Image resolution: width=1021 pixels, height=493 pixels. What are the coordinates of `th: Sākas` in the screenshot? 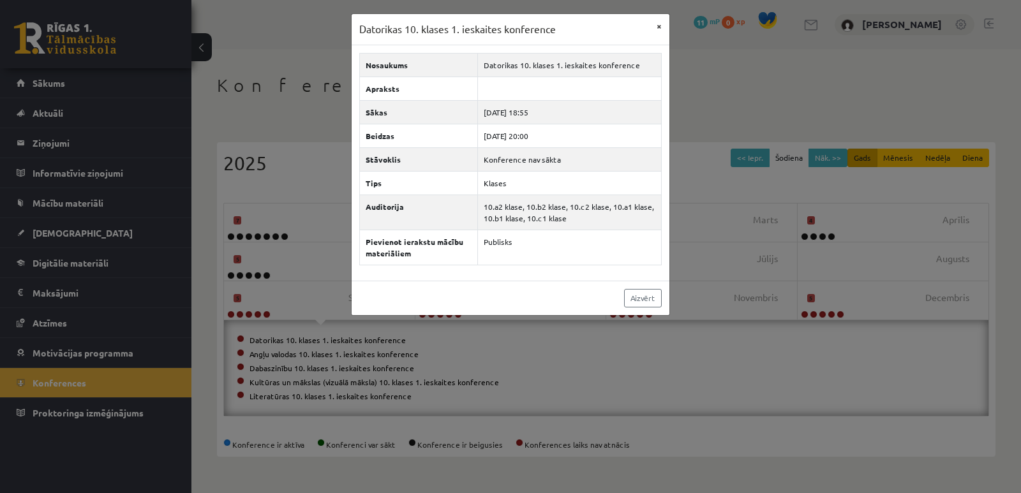 It's located at (418, 112).